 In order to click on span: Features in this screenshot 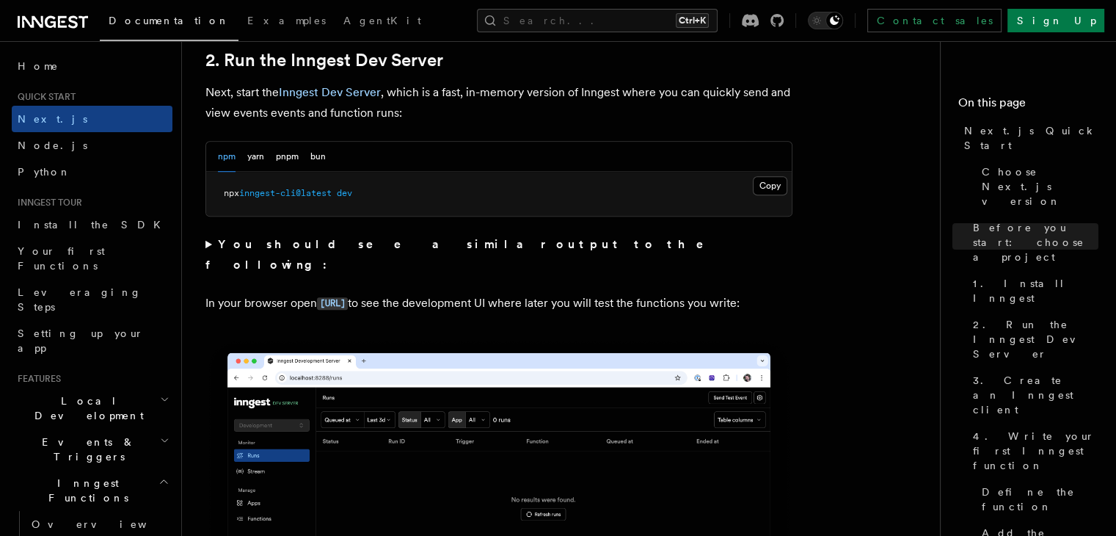, I will do `click(36, 379)`.